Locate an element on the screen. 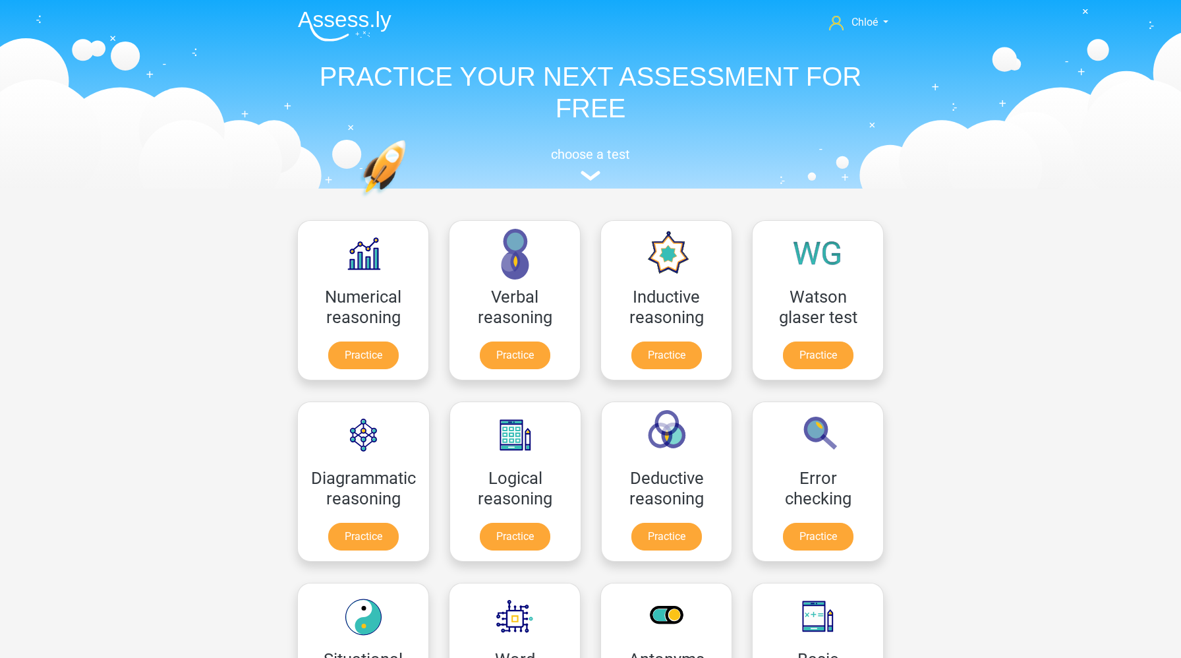 Image resolution: width=1181 pixels, height=658 pixels. a: Chloé is located at coordinates (859, 22).